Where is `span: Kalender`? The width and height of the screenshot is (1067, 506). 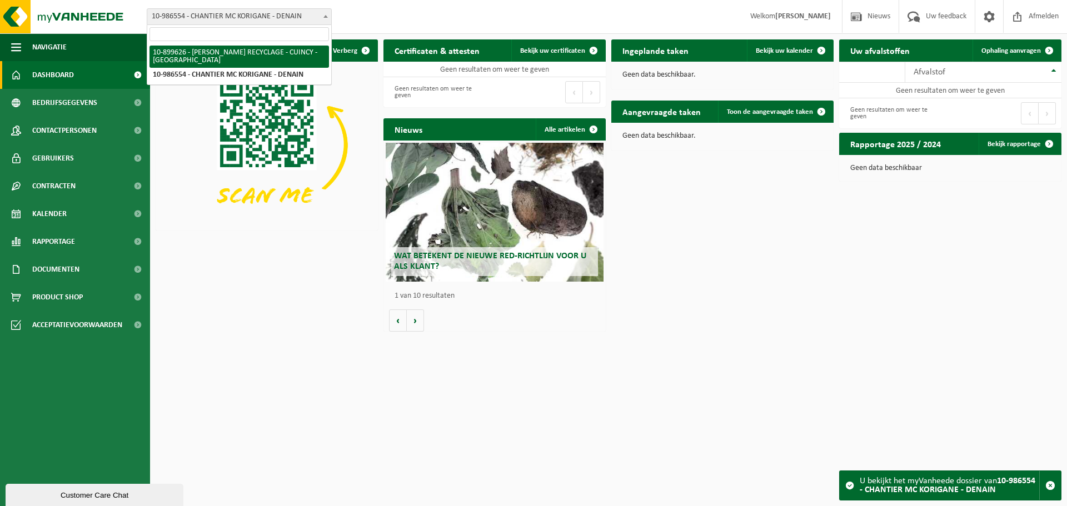 span: Kalender is located at coordinates (49, 214).